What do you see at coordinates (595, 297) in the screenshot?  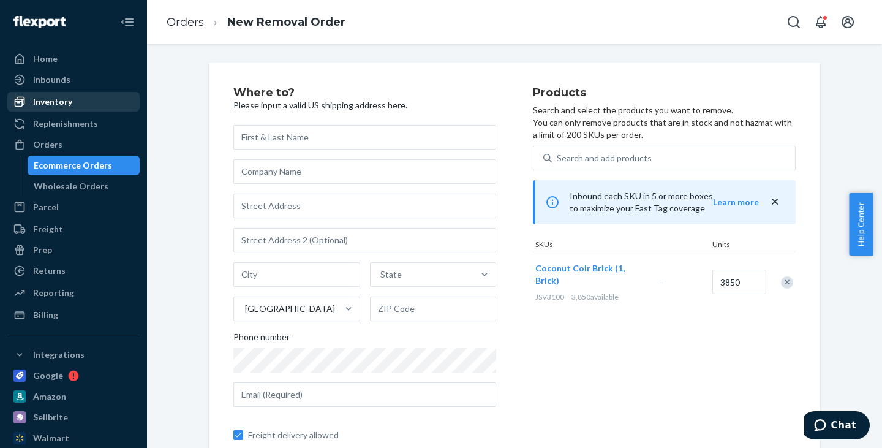 I see `span: 3,850 available` at bounding box center [595, 297].